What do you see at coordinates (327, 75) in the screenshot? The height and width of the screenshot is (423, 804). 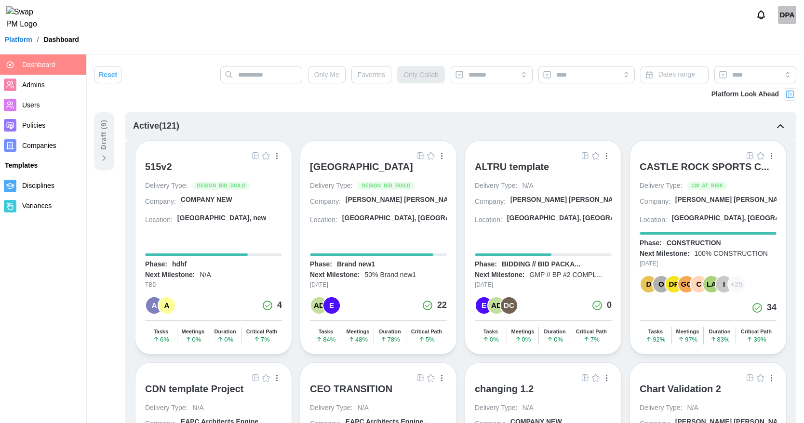 I see `span: Only Me` at bounding box center [327, 75].